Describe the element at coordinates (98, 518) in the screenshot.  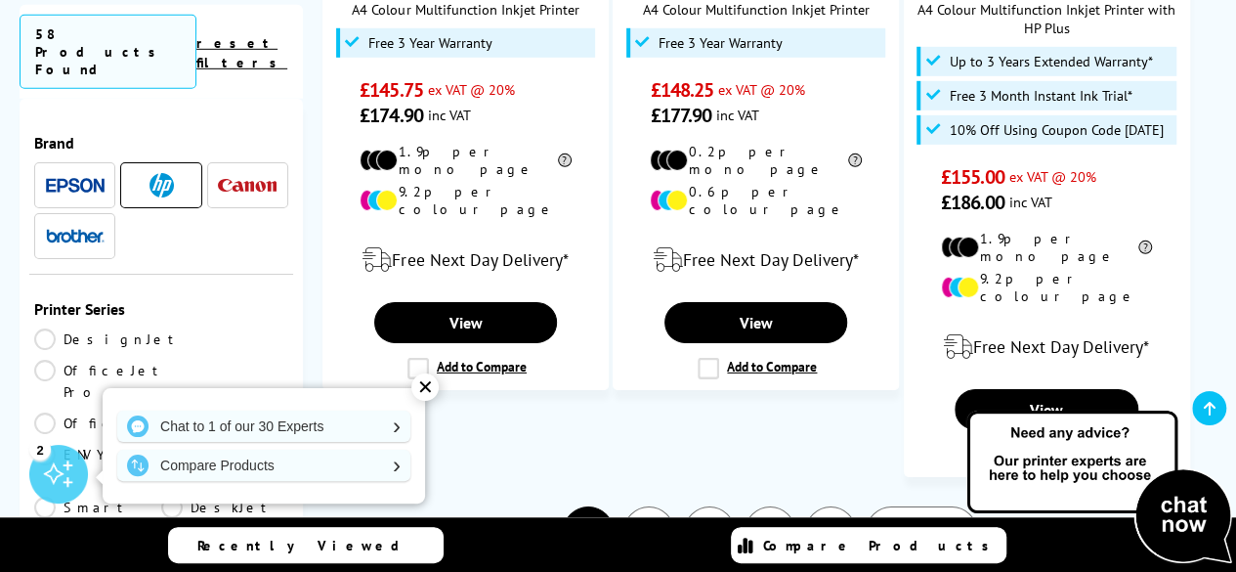
I see `a: Smart Tank` at that location.